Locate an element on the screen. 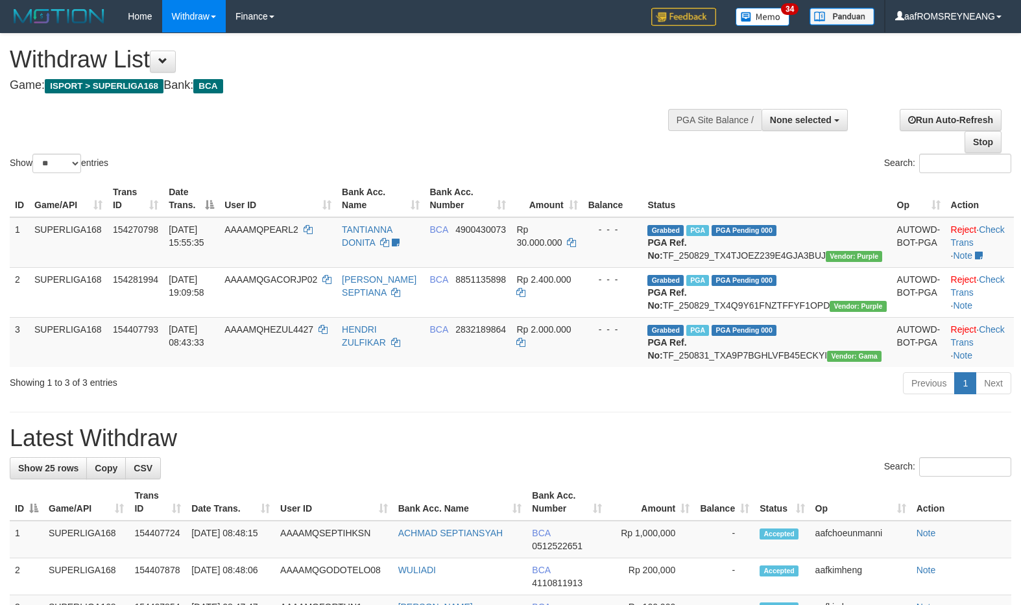 This screenshot has width=1021, height=605. button: None selected is located at coordinates (805, 120).